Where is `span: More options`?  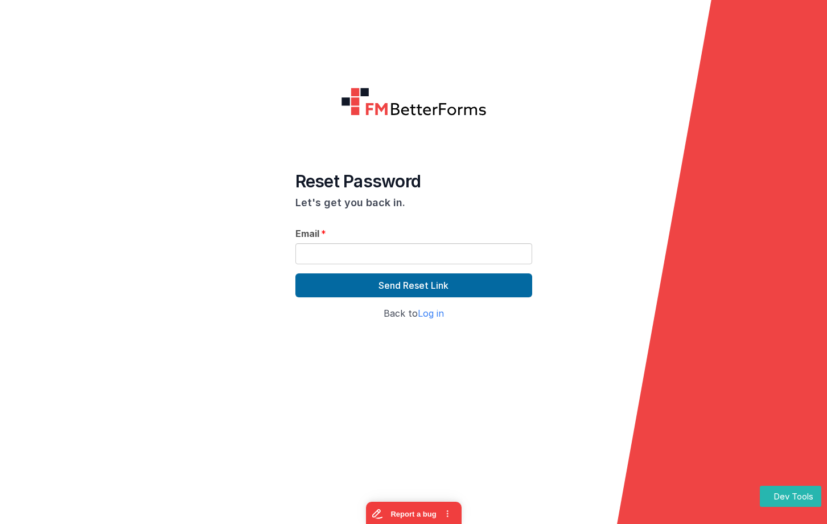 span: More options is located at coordinates (81, 12).